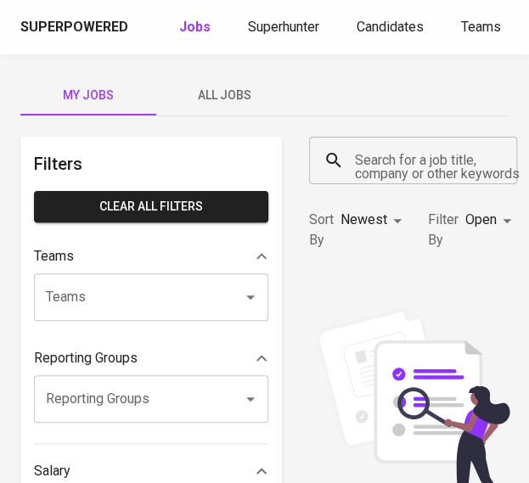  What do you see at coordinates (391, 27) in the screenshot?
I see `a: Candidates` at bounding box center [391, 27].